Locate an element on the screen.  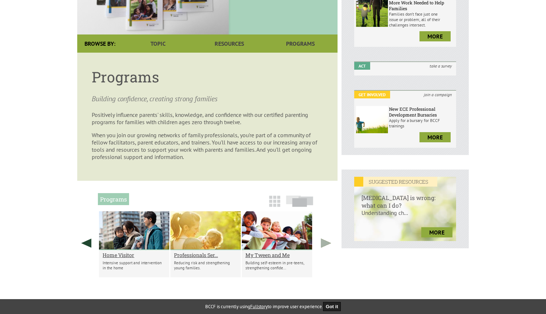
li: My Tween and Me is located at coordinates (277, 244).